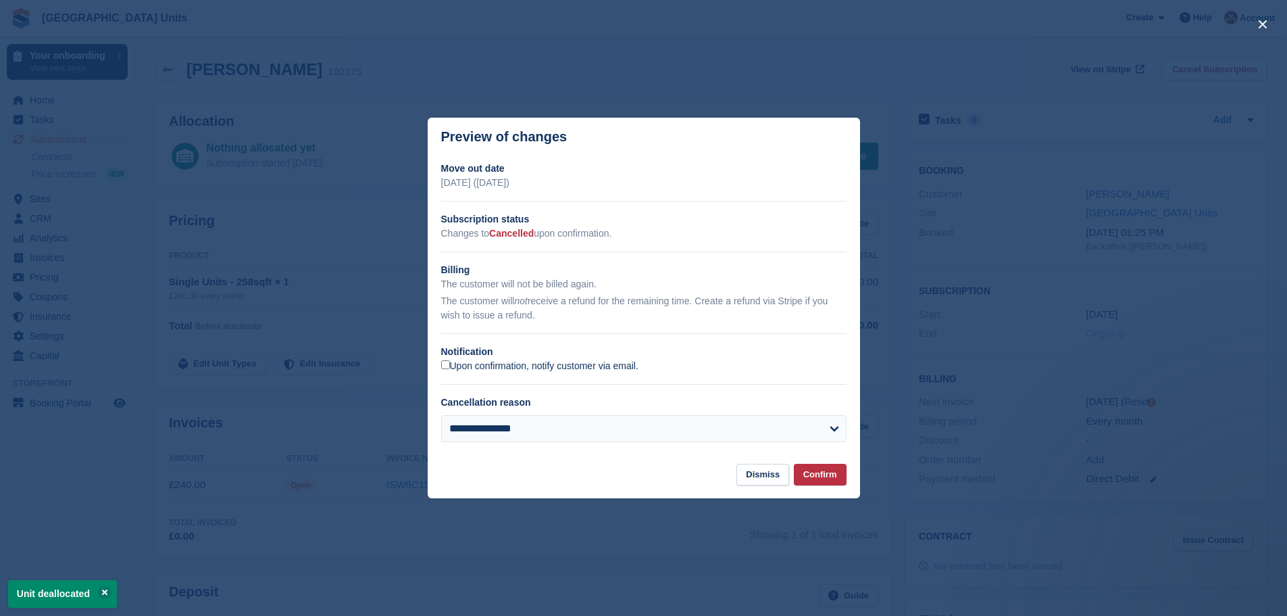 The height and width of the screenshot is (616, 1287). Describe the element at coordinates (445, 364) in the screenshot. I see `input: Upon confirmation, notify customer via email.` at that location.